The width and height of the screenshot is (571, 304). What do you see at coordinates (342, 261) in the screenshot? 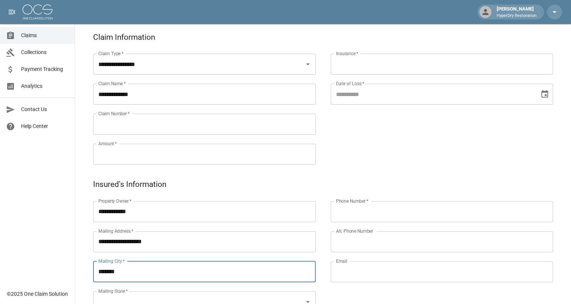
I see `label: Email` at bounding box center [342, 261].